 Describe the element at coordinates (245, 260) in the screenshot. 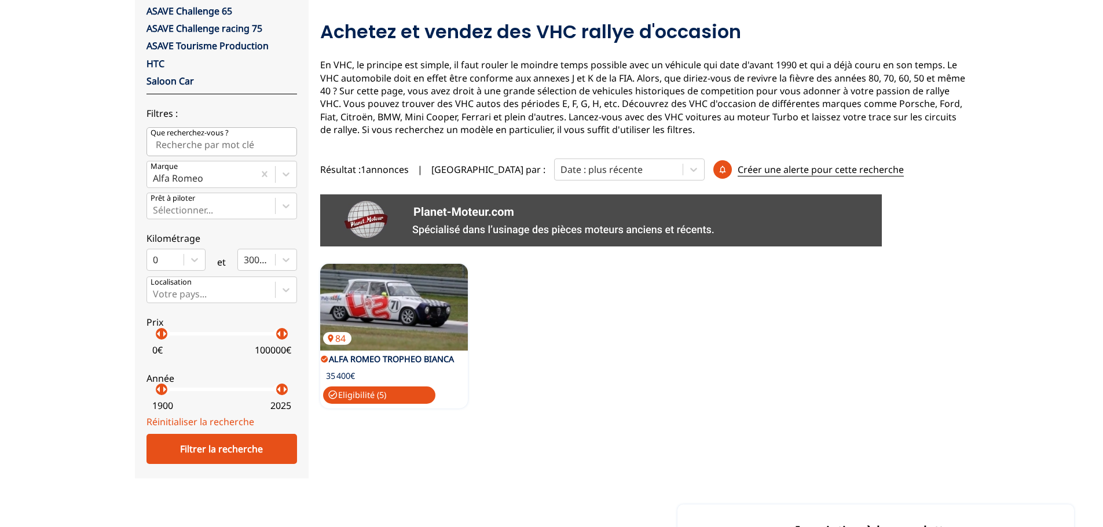

I see `input: 300000` at that location.